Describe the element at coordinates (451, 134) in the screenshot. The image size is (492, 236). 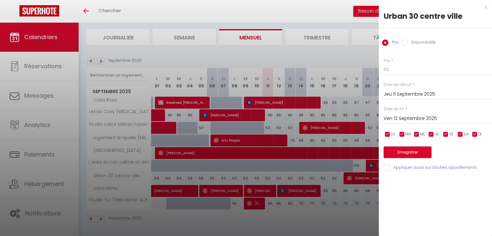
I see `span: VE` at that location.